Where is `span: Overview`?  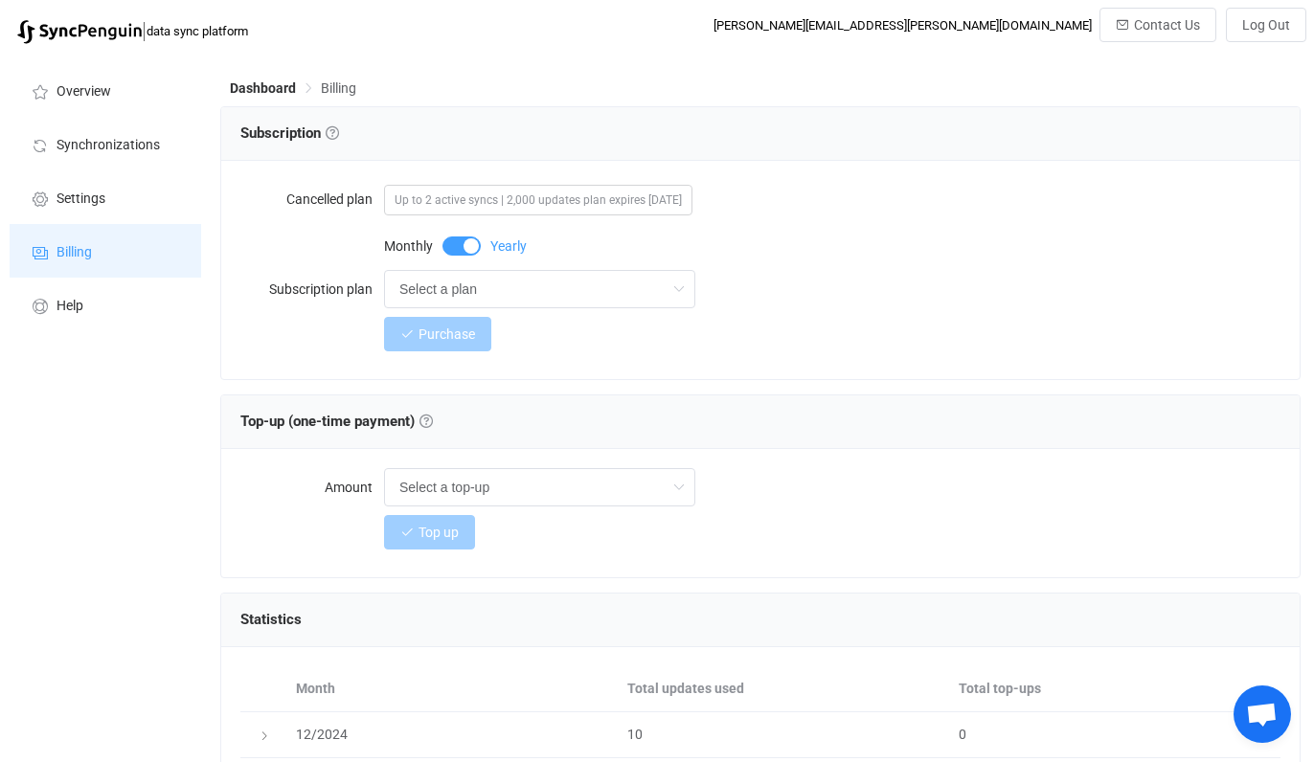 span: Overview is located at coordinates (83, 92).